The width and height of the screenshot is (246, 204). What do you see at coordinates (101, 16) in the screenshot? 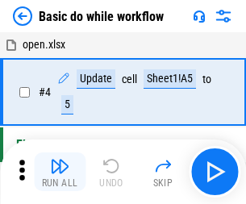
I see `div: Basic do while workflow` at bounding box center [101, 16].